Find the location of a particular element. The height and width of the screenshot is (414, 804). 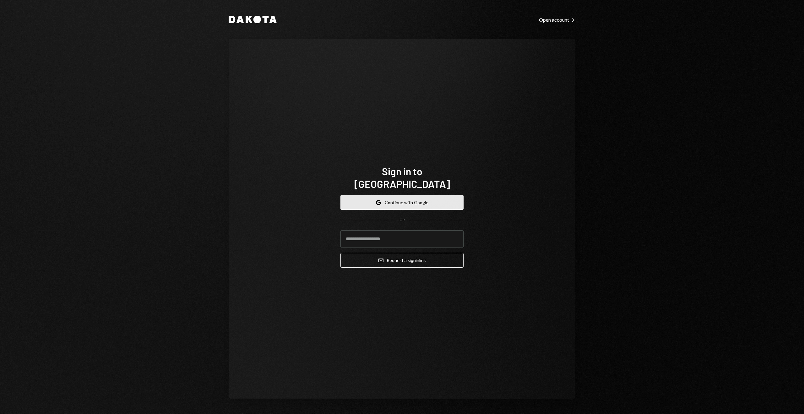

button: Request a signinlink is located at coordinates (402, 260).